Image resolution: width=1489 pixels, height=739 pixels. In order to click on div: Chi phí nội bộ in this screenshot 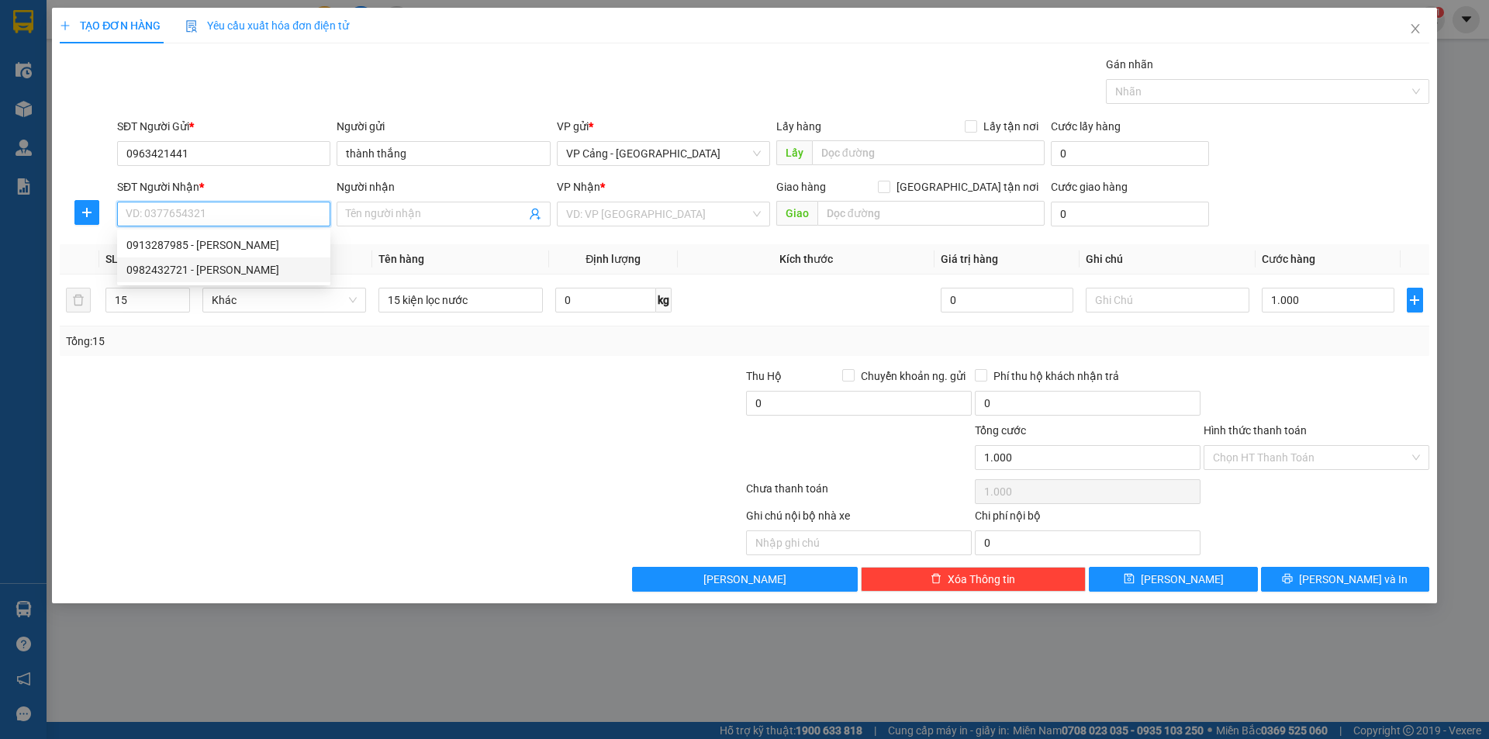, I will do `click(1087, 519)`.